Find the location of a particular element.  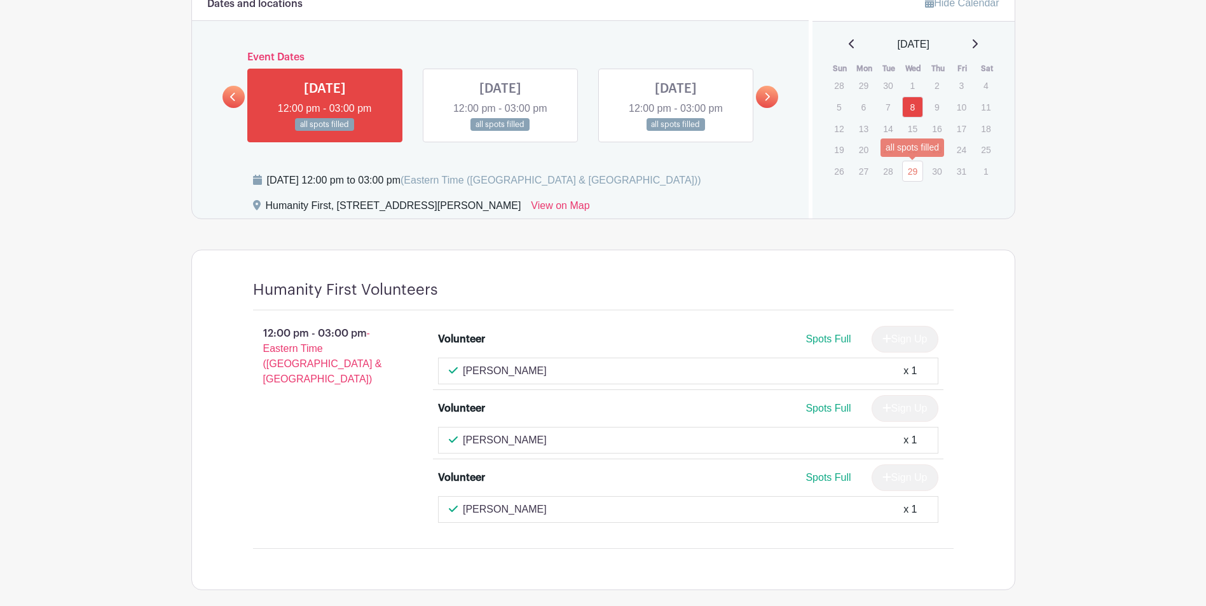

p: 21 is located at coordinates (887, 149).